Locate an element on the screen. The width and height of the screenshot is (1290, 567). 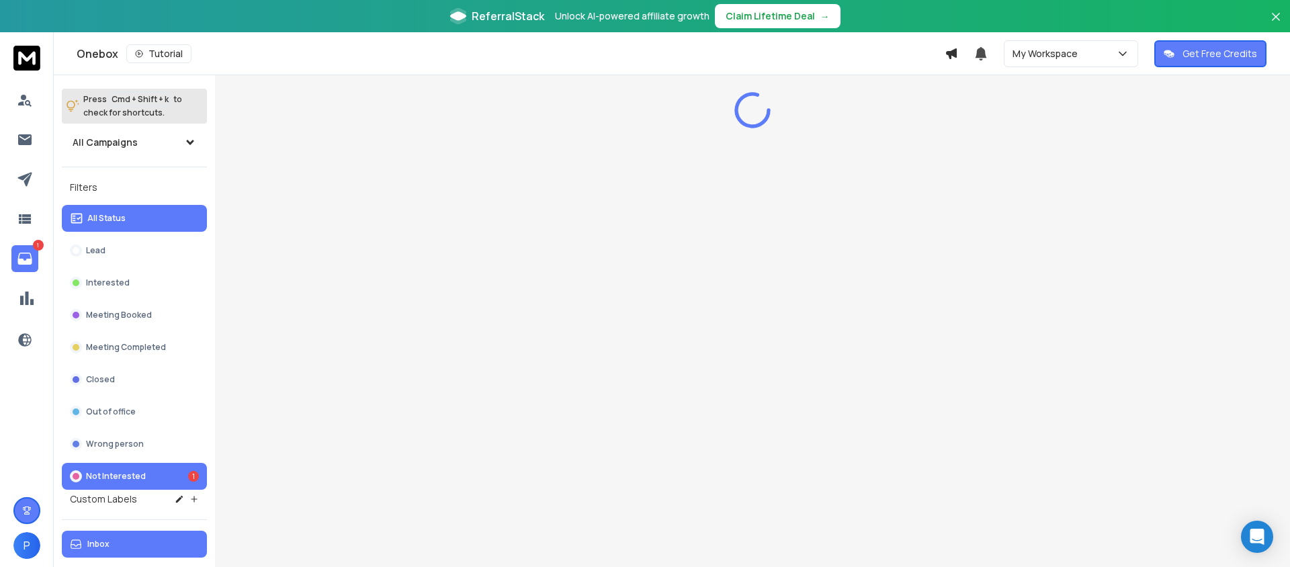
button: Wrong person is located at coordinates (134, 444).